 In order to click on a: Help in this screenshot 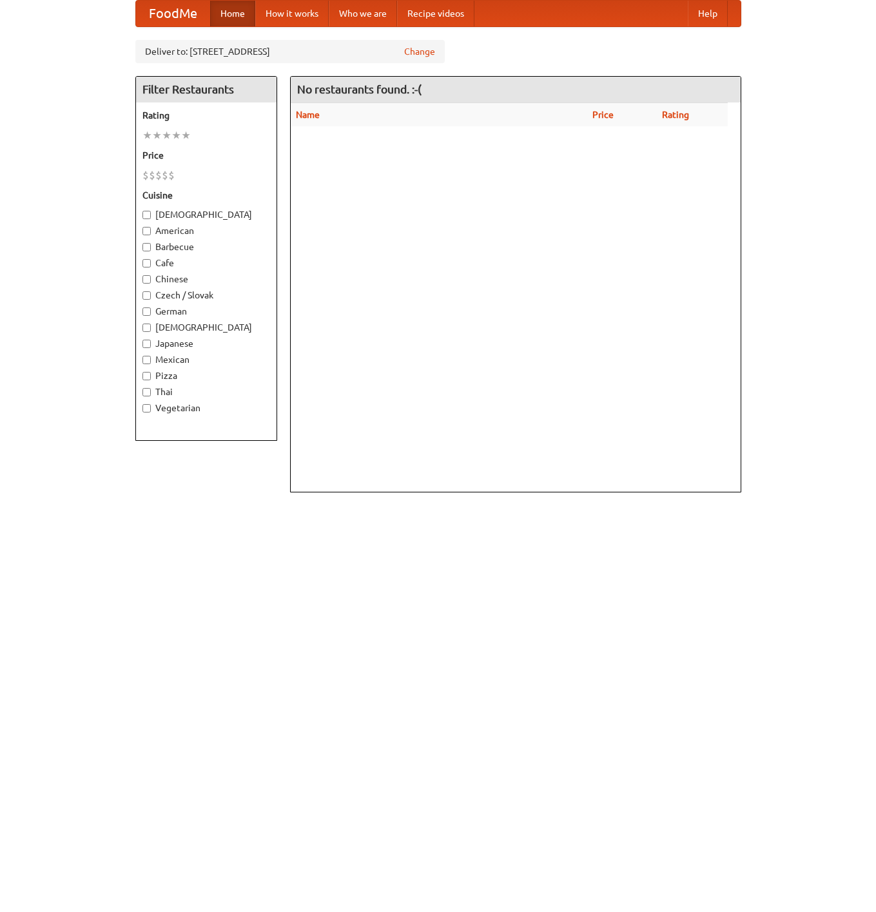, I will do `click(708, 14)`.